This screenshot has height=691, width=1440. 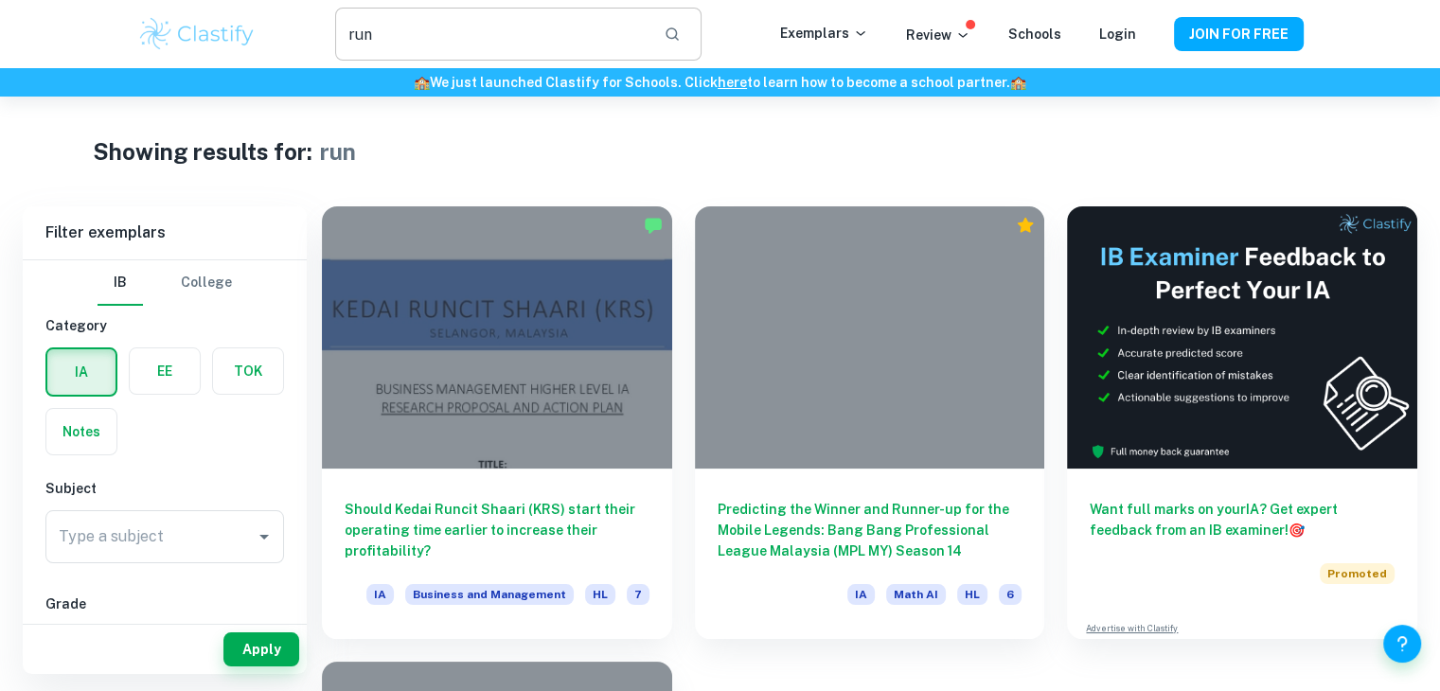 I want to click on span: Business and Management, so click(x=490, y=595).